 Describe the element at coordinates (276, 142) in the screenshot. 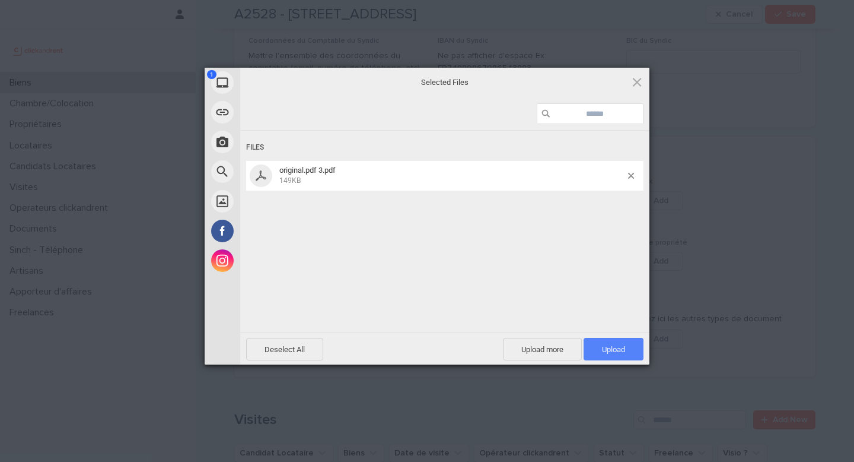

I see `div: Take Photo` at that location.